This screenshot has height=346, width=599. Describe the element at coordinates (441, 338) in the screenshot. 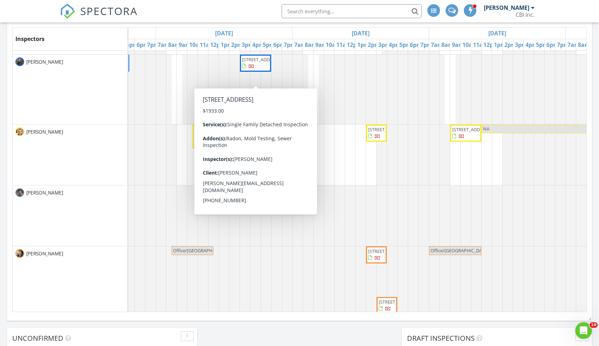

I see `span: Draft Inspections` at that location.